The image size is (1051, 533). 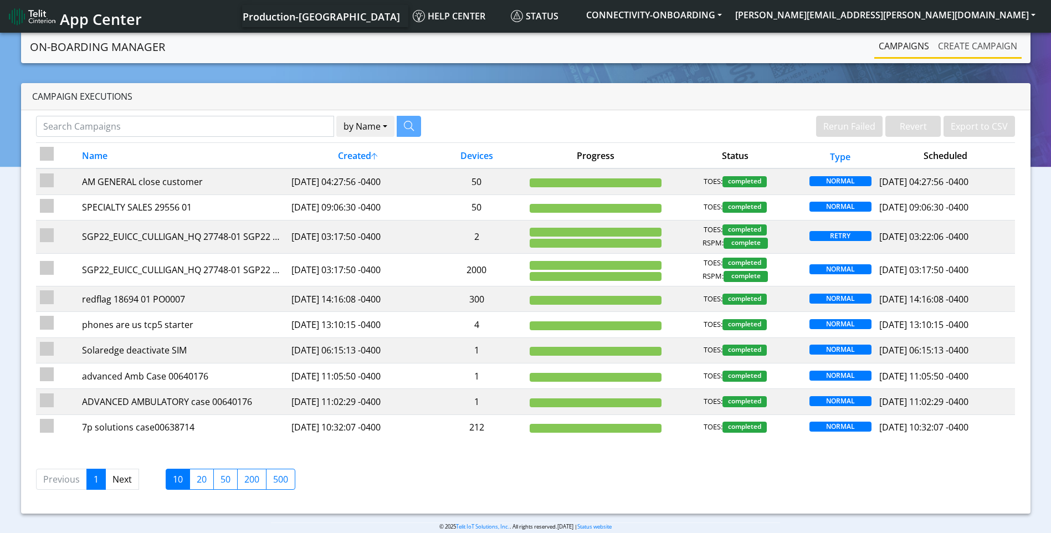 What do you see at coordinates (252, 479) in the screenshot?
I see `label: 200` at bounding box center [252, 479].